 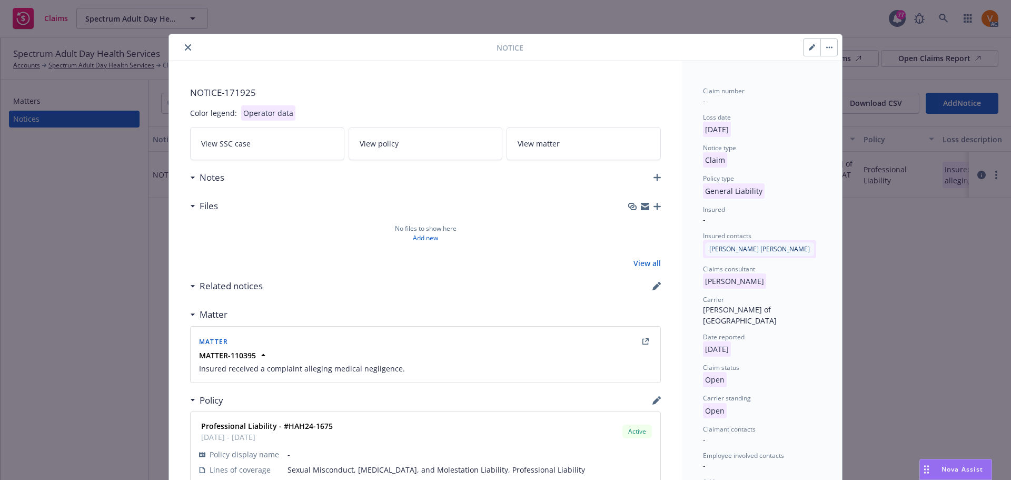 I want to click on a: Add new, so click(x=426, y=238).